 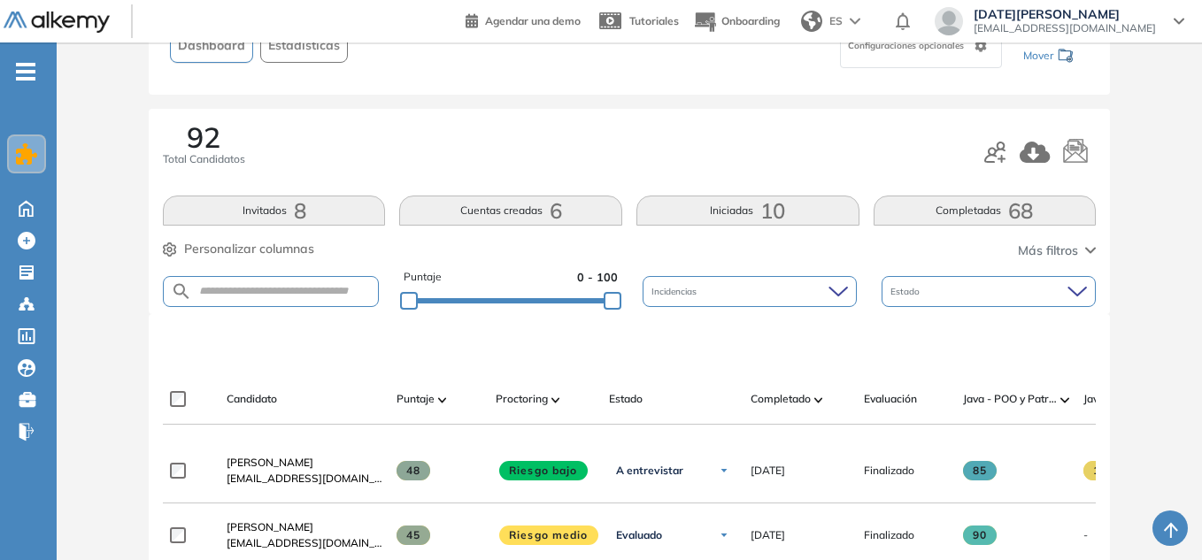 What do you see at coordinates (980, 471) in the screenshot?
I see `span: 85` at bounding box center [980, 471].